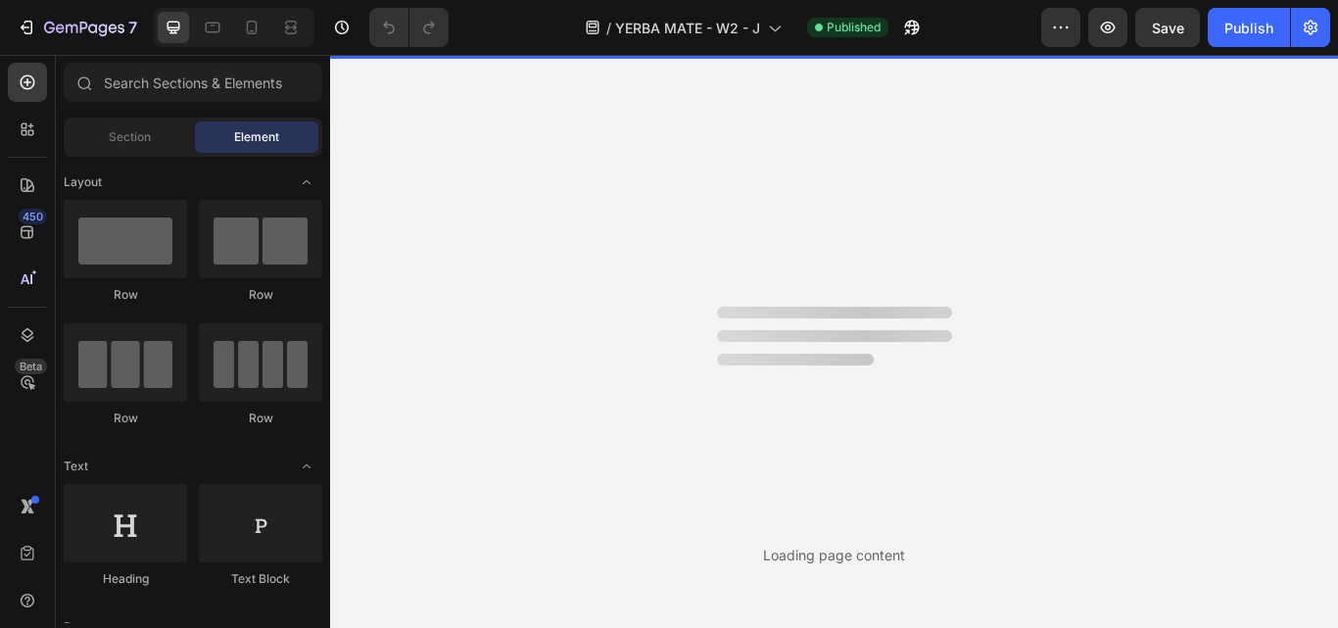 This screenshot has height=628, width=1338. What do you see at coordinates (687, 27) in the screenshot?
I see `span: YERBA MATE - W2 - J` at bounding box center [687, 27].